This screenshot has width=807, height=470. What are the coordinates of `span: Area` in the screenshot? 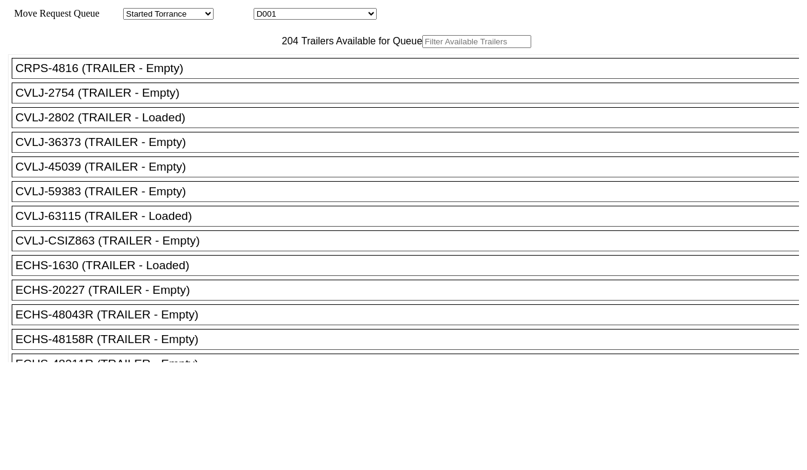 It's located at (111, 13).